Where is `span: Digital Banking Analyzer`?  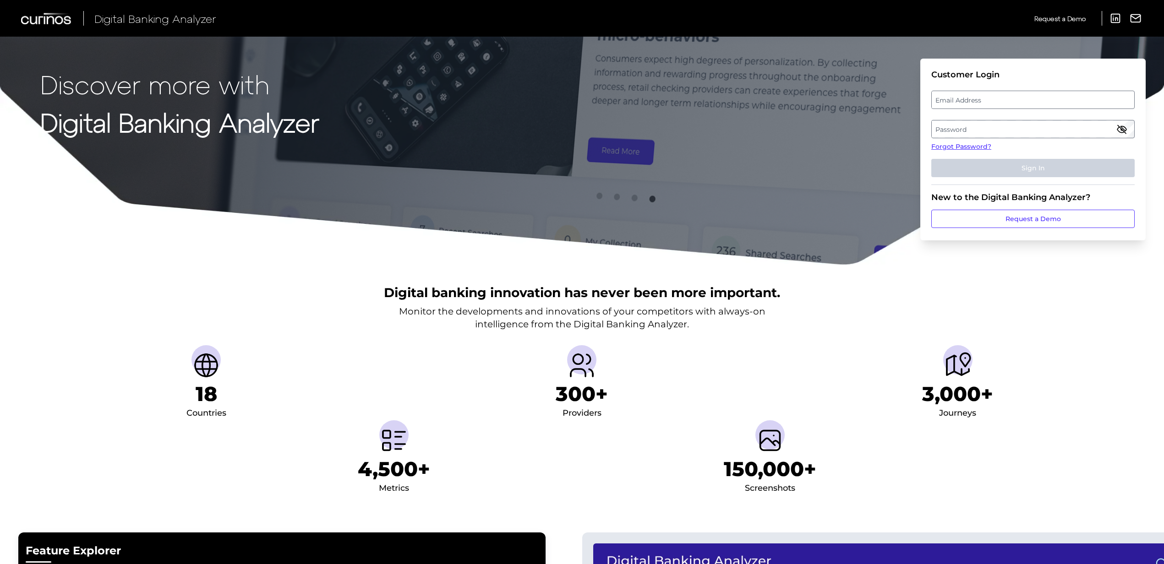 span: Digital Banking Analyzer is located at coordinates (155, 18).